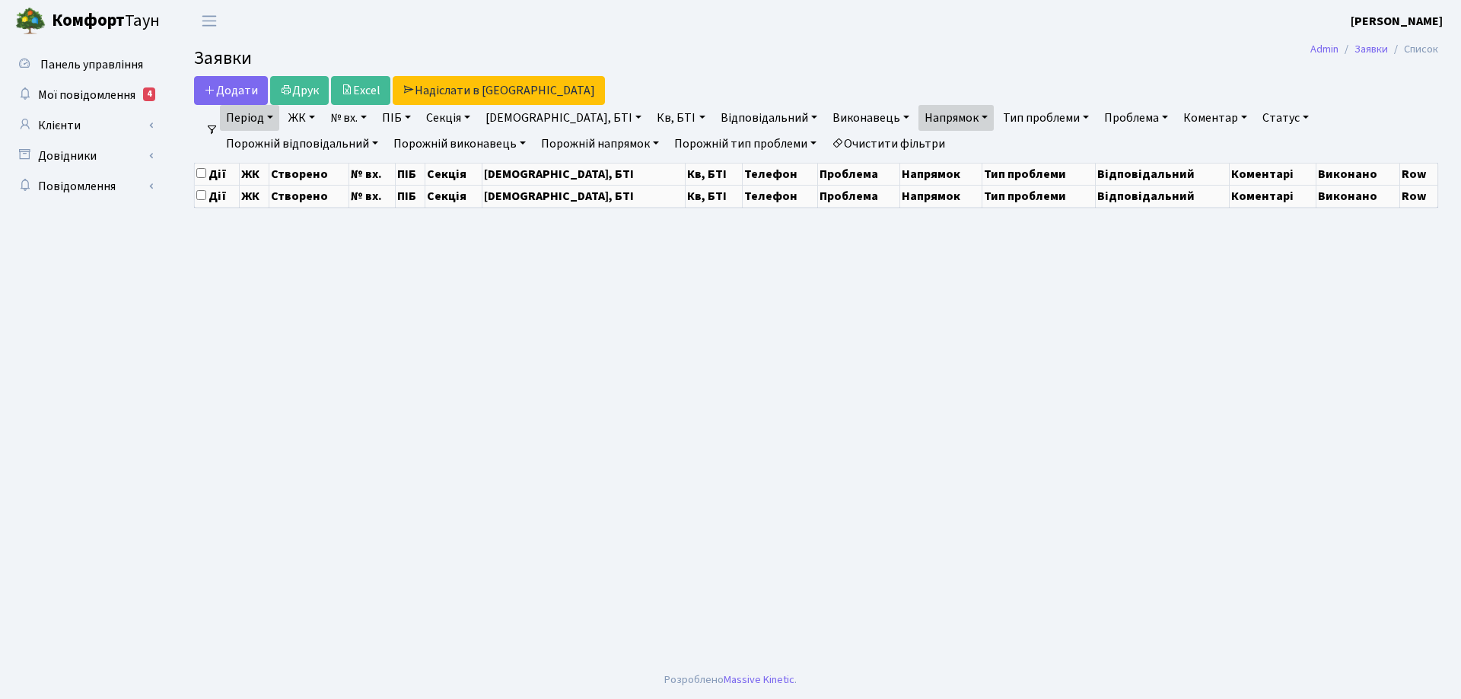  Describe the element at coordinates (301, 118) in the screenshot. I see `a: ЖК` at that location.